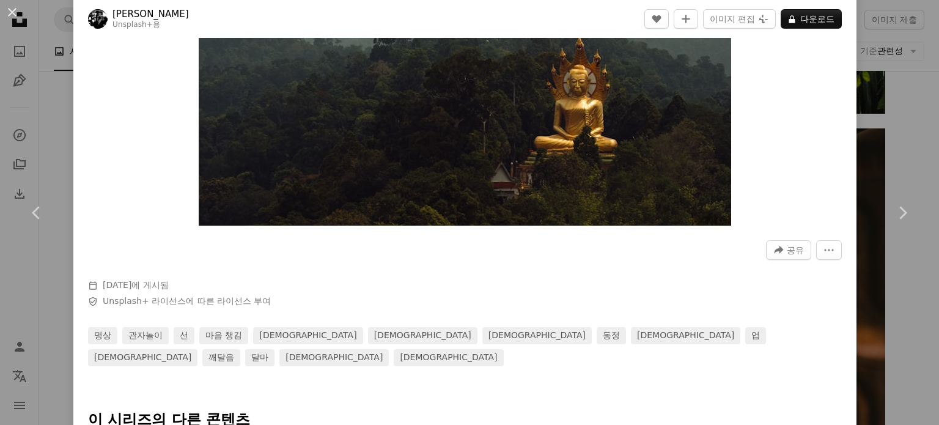 The height and width of the screenshot is (425, 939). I want to click on button: 이 이미지 공유, so click(789, 250).